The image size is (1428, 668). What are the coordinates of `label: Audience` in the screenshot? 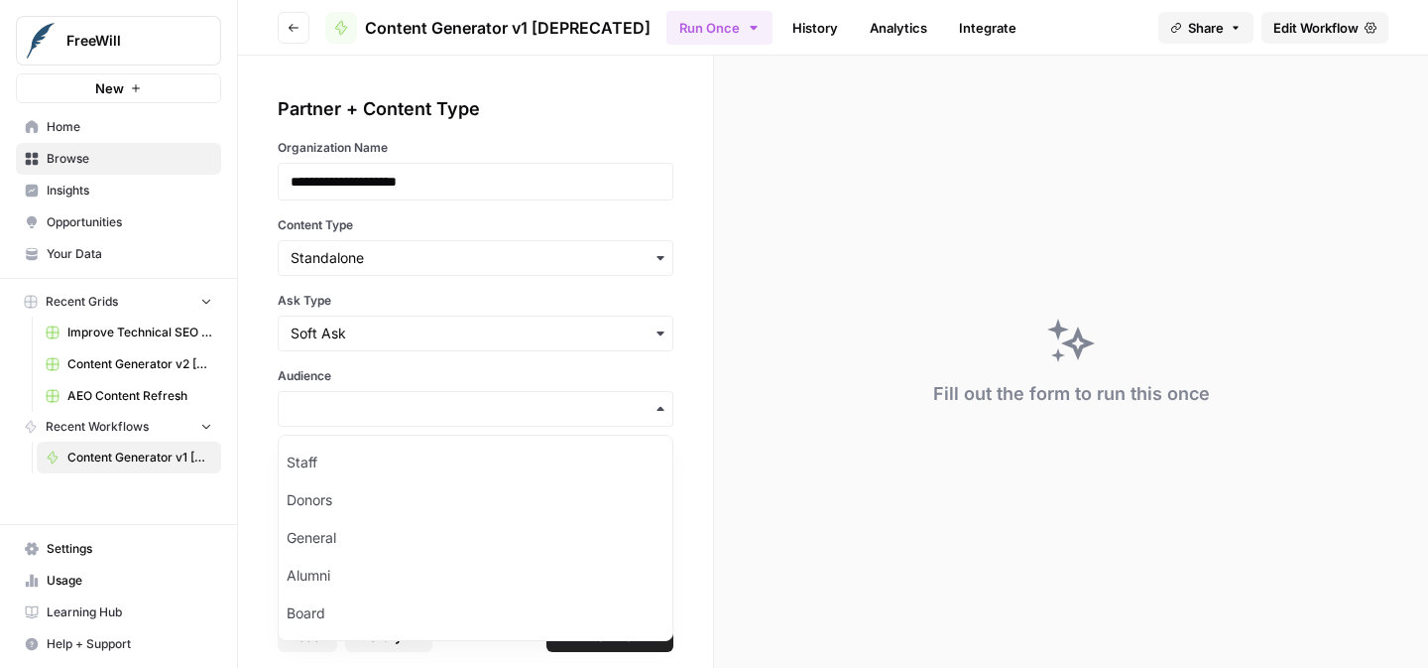 It's located at (475, 376).